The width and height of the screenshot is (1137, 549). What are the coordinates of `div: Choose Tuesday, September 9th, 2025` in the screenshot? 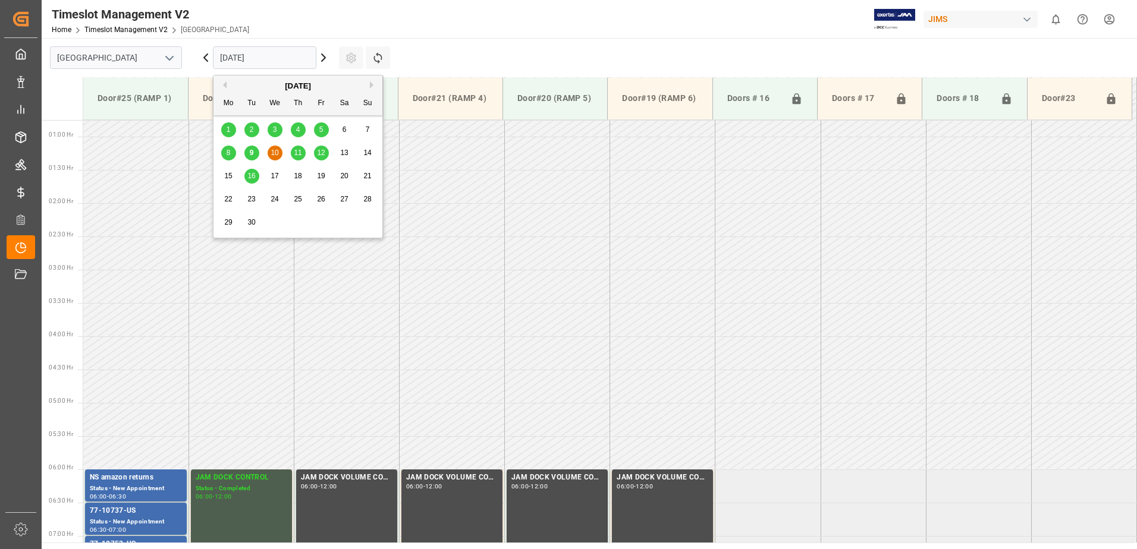 It's located at (251, 153).